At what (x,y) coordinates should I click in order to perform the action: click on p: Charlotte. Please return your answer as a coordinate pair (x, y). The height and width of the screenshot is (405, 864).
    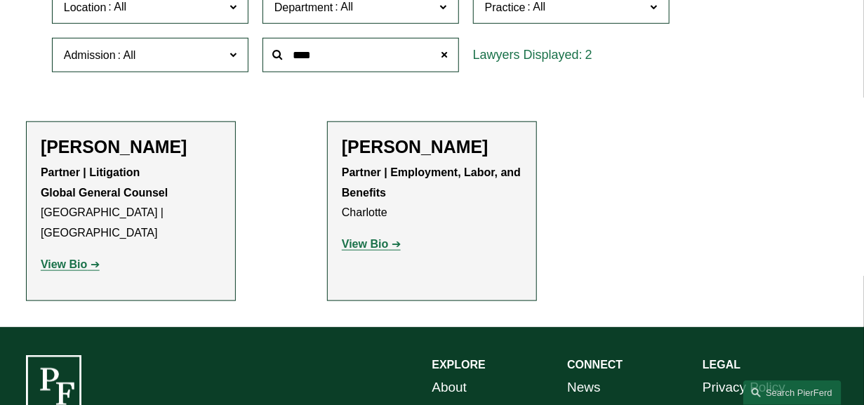
    Looking at the image, I should click on (432, 193).